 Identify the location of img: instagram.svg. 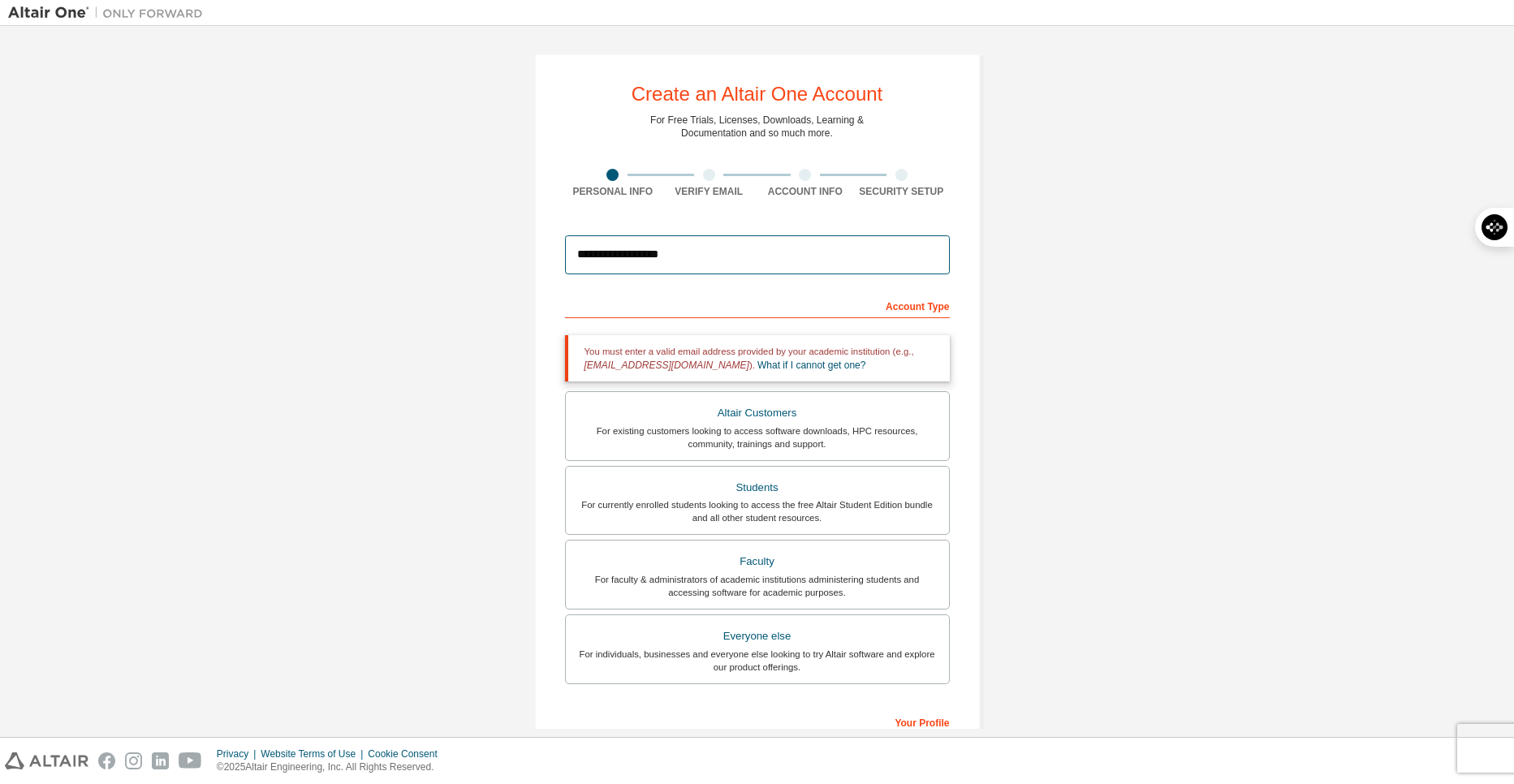
(133, 761).